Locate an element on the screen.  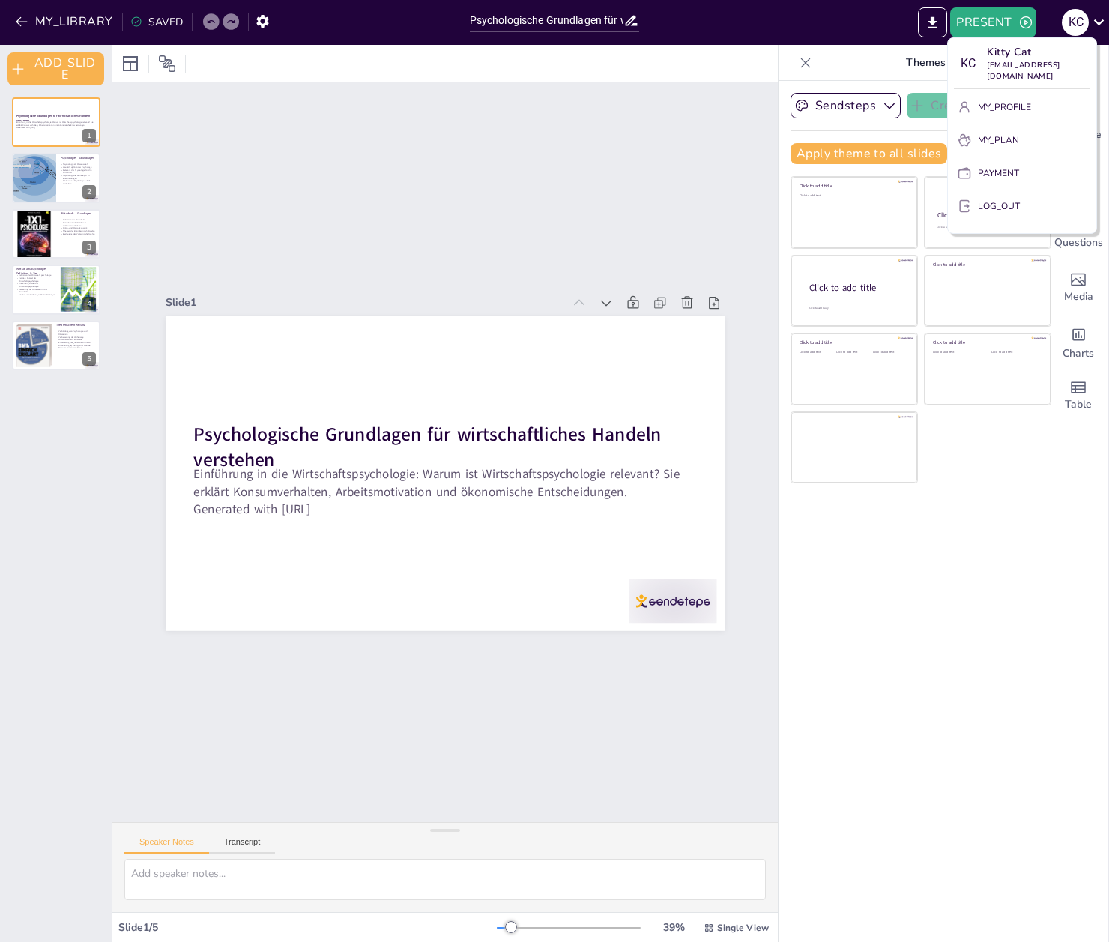
button: LOG_OUT is located at coordinates (1022, 206).